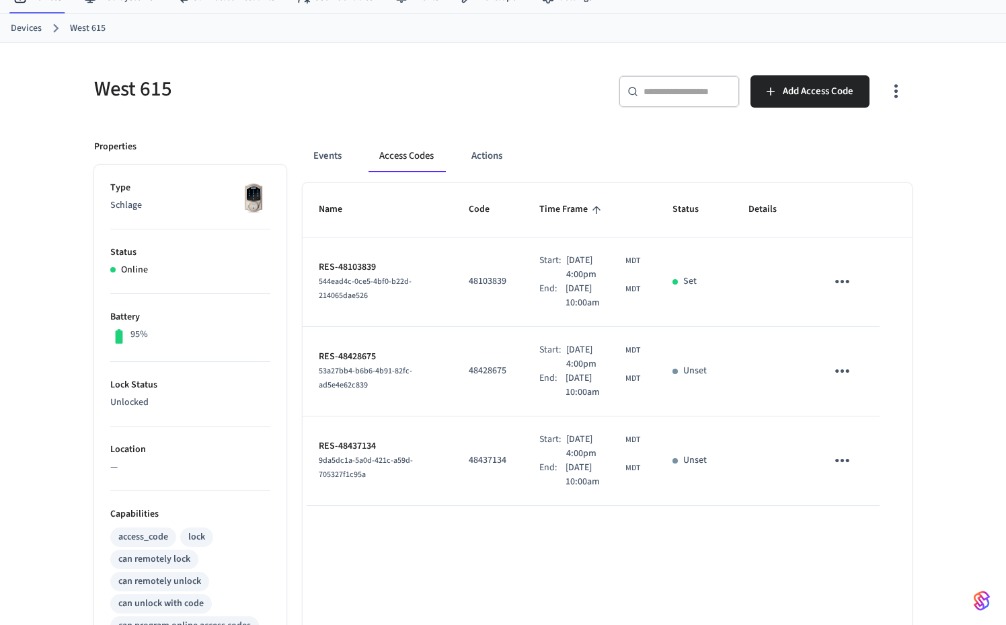 Image resolution: width=1006 pixels, height=625 pixels. I want to click on div: lock, so click(196, 537).